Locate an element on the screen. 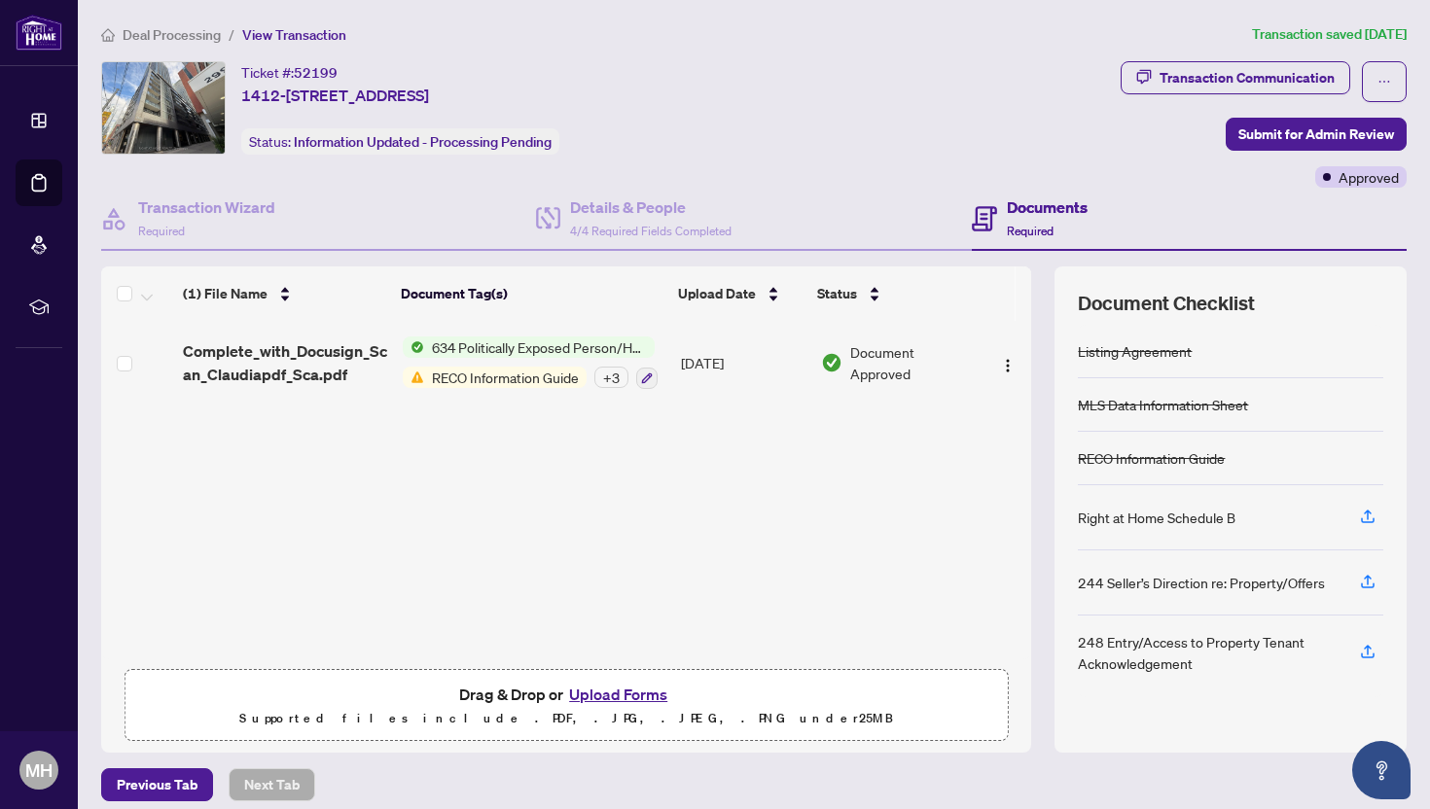  span: Drag & Drop or is located at coordinates (566, 694).